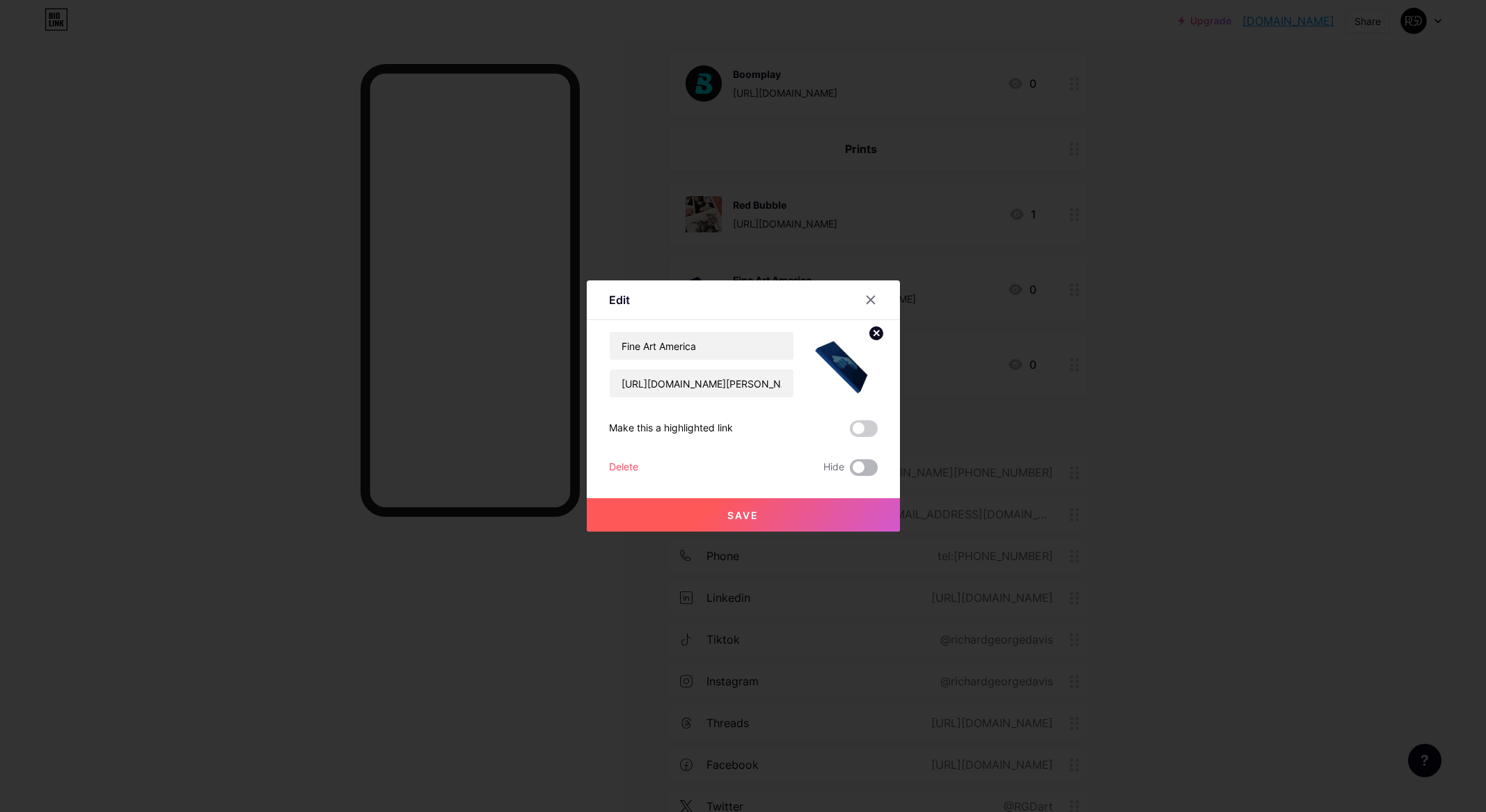 This screenshot has width=1486, height=812. Describe the element at coordinates (702, 383) in the screenshot. I see `input: URL` at that location.